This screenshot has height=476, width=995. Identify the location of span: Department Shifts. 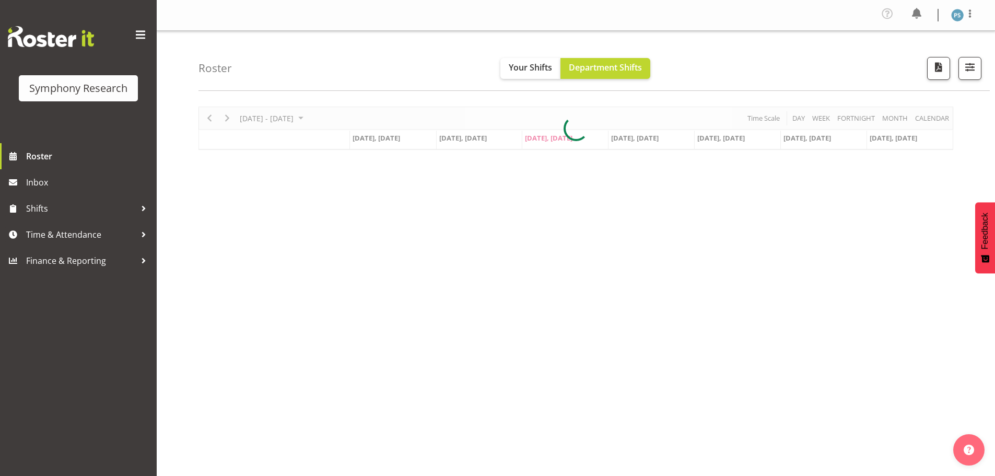
(605, 67).